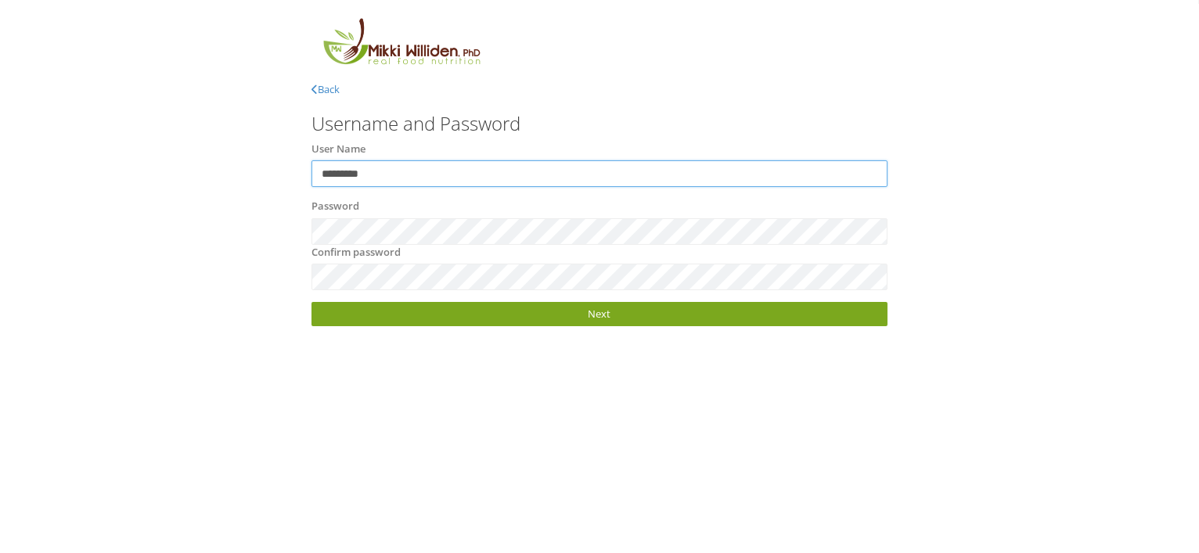 The height and width of the screenshot is (553, 1199). Describe the element at coordinates (356, 253) in the screenshot. I see `label: Confirm password` at that location.